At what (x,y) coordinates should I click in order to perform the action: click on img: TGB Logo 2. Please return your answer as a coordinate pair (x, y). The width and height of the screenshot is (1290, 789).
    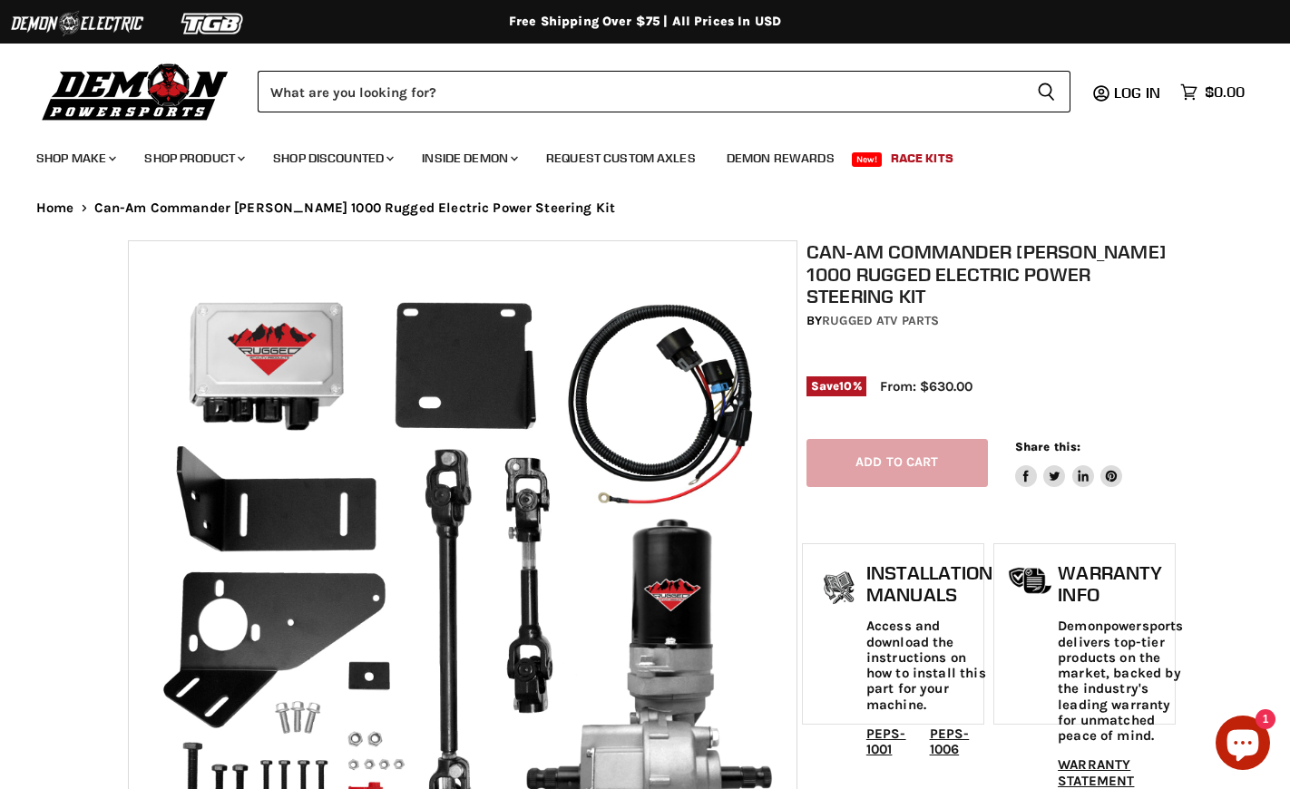
    Looking at the image, I should click on (213, 24).